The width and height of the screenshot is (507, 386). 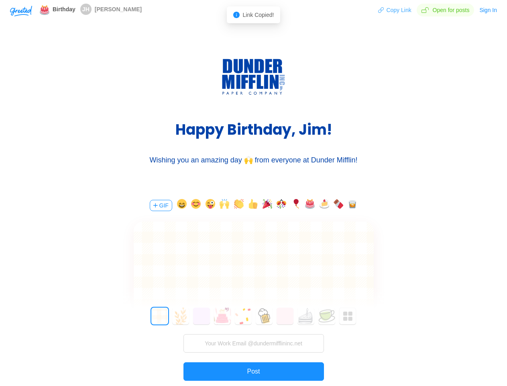 What do you see at coordinates (264, 316) in the screenshot?
I see `button: 5` at bounding box center [264, 316].